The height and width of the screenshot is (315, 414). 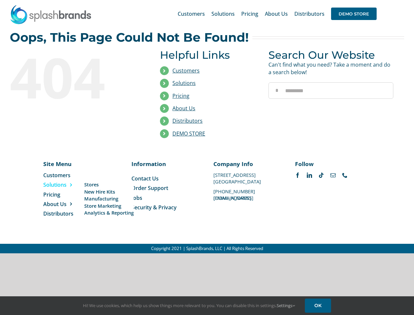 What do you see at coordinates (103, 206) in the screenshot?
I see `span: Store Marketing` at bounding box center [103, 206].